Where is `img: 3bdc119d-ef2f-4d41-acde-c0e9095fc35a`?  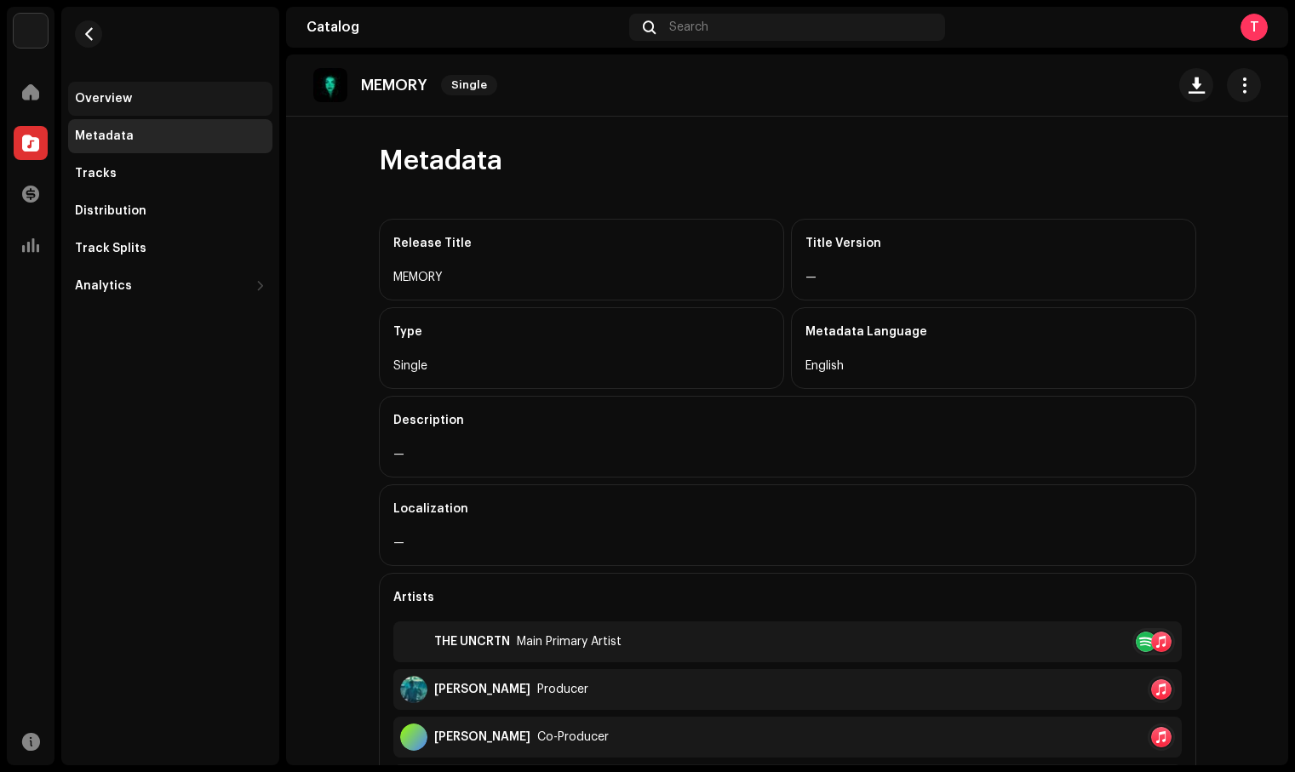
img: 3bdc119d-ef2f-4d41-acde-c0e9095fc35a is located at coordinates (31, 31).